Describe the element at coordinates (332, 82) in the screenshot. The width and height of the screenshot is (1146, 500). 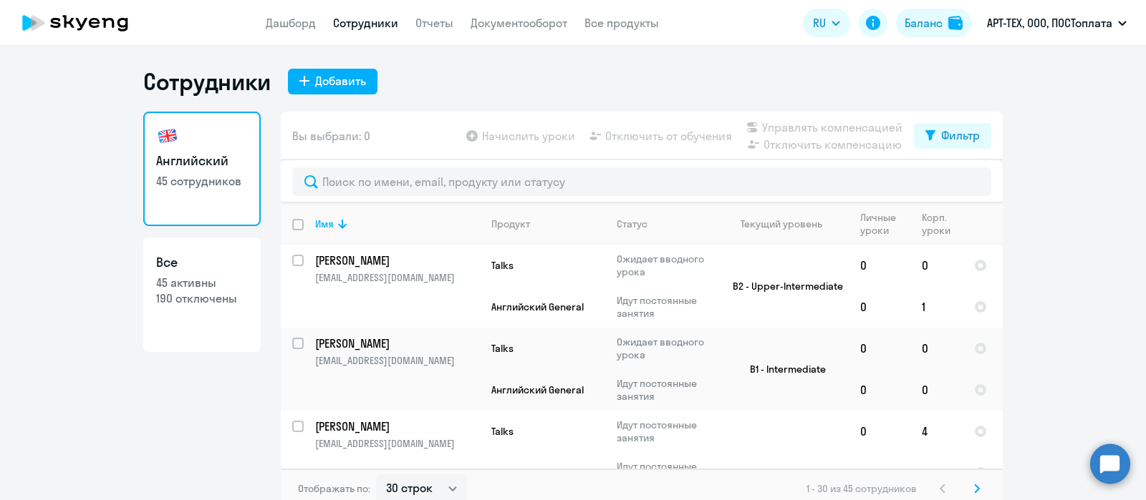
I see `button: Добавить` at that location.